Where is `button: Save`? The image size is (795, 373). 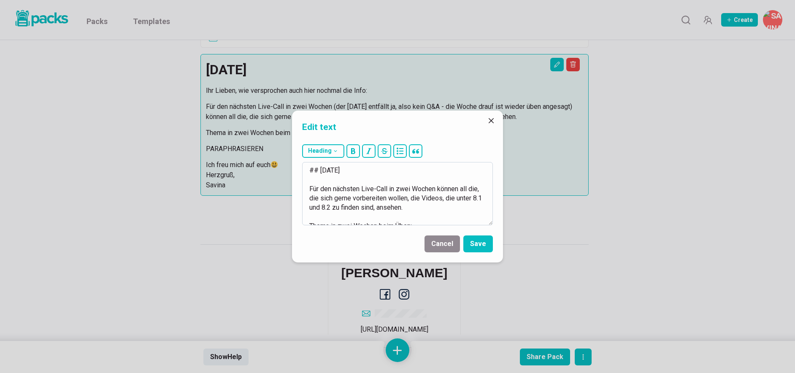
button: Save is located at coordinates (478, 244).